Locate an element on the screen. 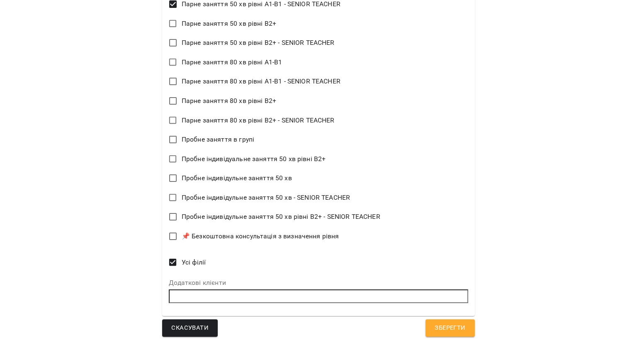 The height and width of the screenshot is (343, 637). span: Парне заняття 80 хв рівні А1-В1 is located at coordinates (232, 62).